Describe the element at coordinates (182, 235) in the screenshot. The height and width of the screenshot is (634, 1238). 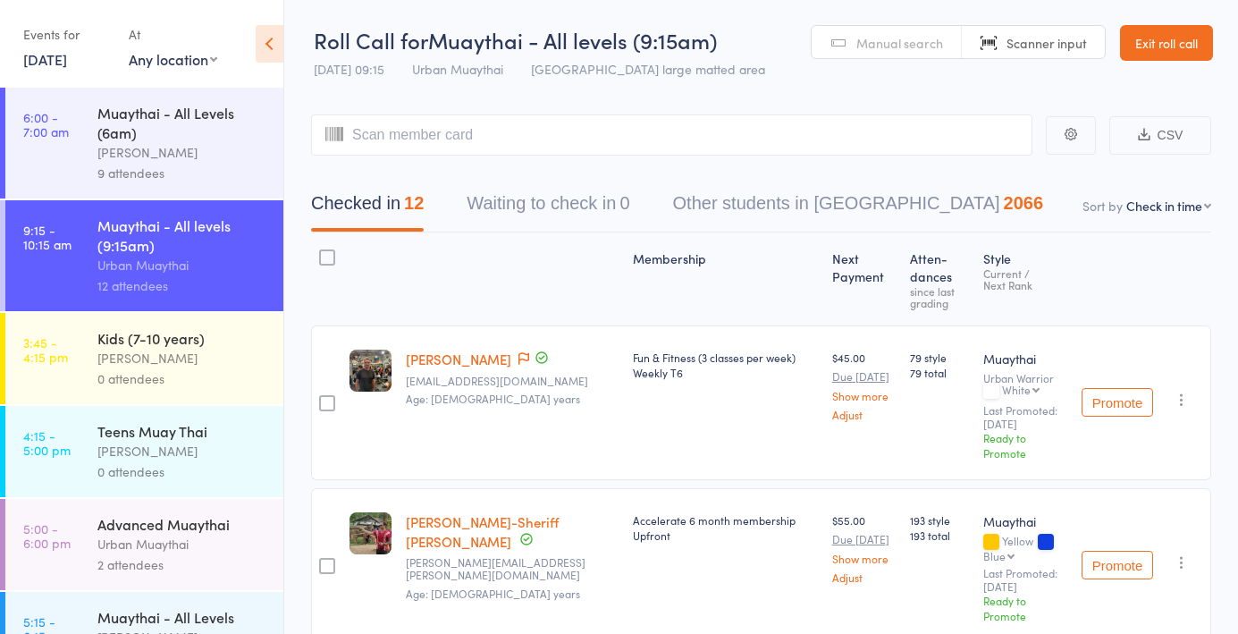
I see `div: Muaythai - All levels (9:15am)` at that location.